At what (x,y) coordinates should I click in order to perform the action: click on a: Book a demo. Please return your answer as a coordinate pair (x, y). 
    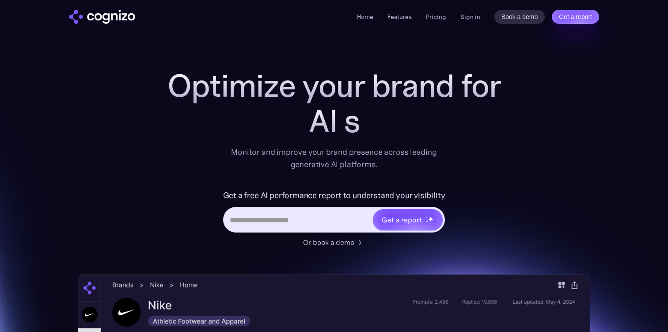
    Looking at the image, I should click on (520, 17).